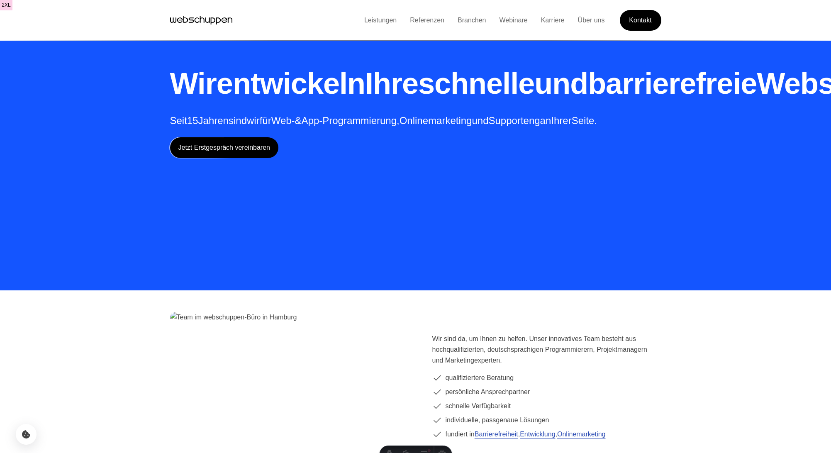  I want to click on span: App-Programmierung,, so click(351, 120).